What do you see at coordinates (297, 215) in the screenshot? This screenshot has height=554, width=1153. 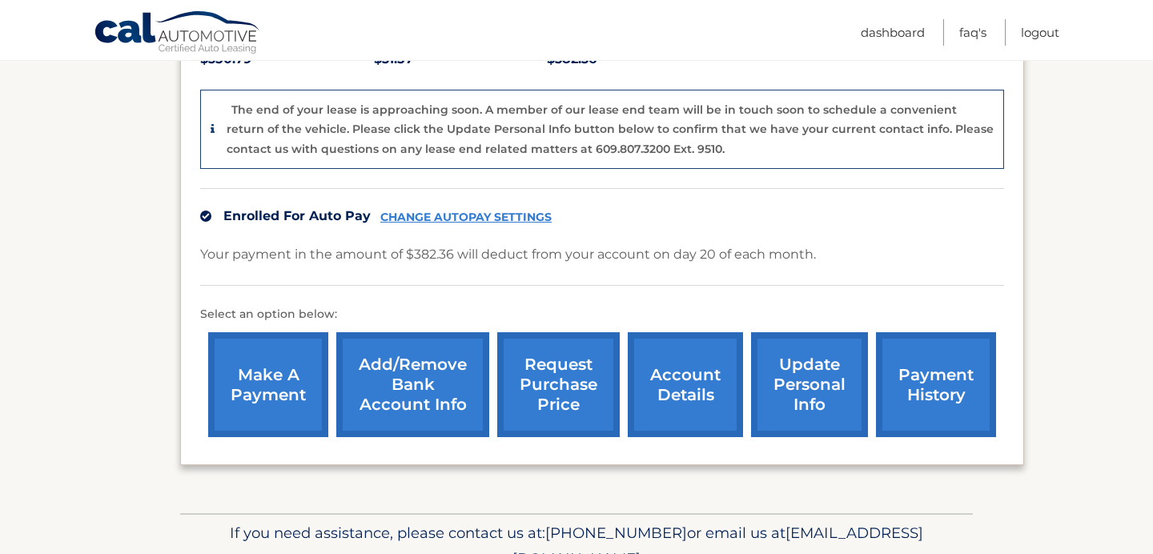 I see `span: Enrolled For Auto Pay` at bounding box center [297, 215].